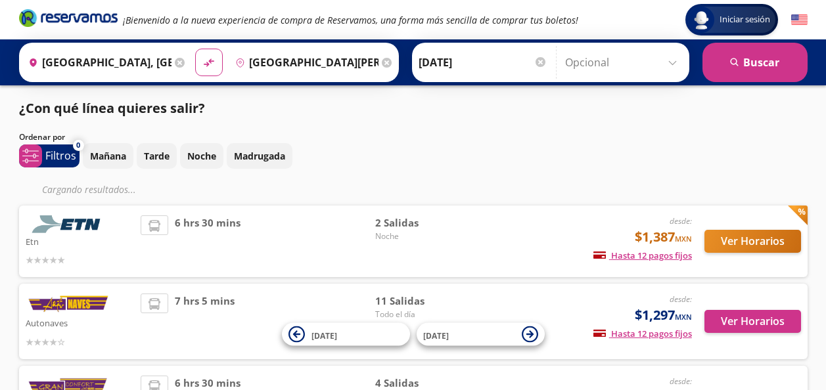 Image resolution: width=826 pixels, height=390 pixels. Describe the element at coordinates (421, 315) in the screenshot. I see `span: Todo el día` at that location.